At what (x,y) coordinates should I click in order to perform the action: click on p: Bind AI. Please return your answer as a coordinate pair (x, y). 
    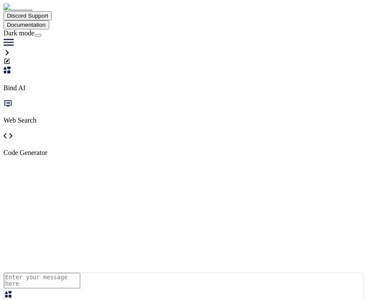
    Looking at the image, I should click on (183, 88).